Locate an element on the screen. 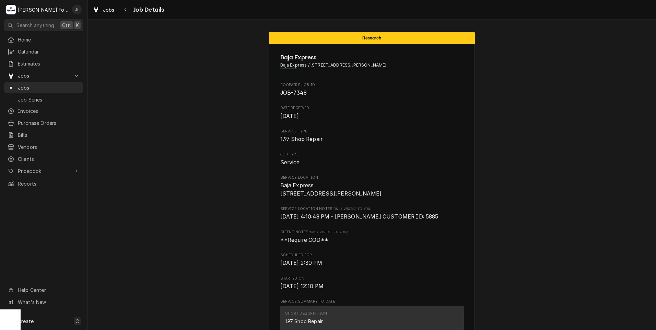 This screenshot has height=330, width=656. span: Service is located at coordinates (290, 162).